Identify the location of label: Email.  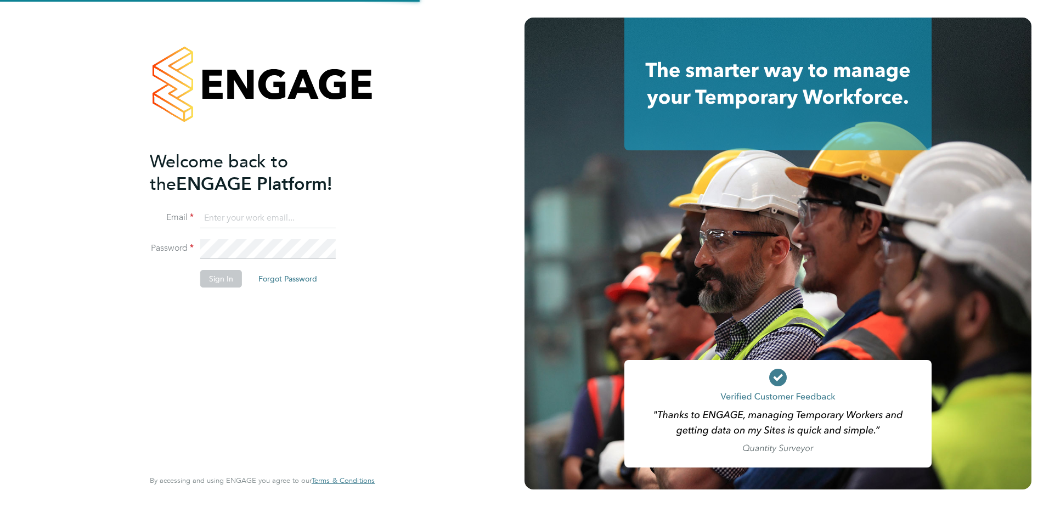
(172, 217).